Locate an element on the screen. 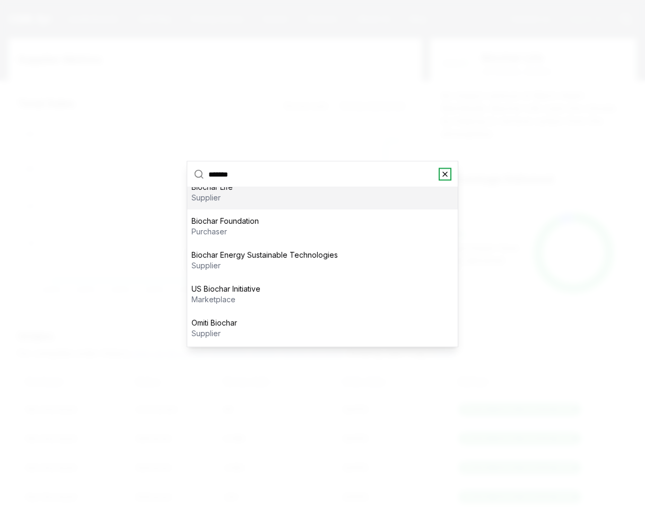 Image resolution: width=645 pixels, height=508 pixels. p: purchaser is located at coordinates (225, 232).